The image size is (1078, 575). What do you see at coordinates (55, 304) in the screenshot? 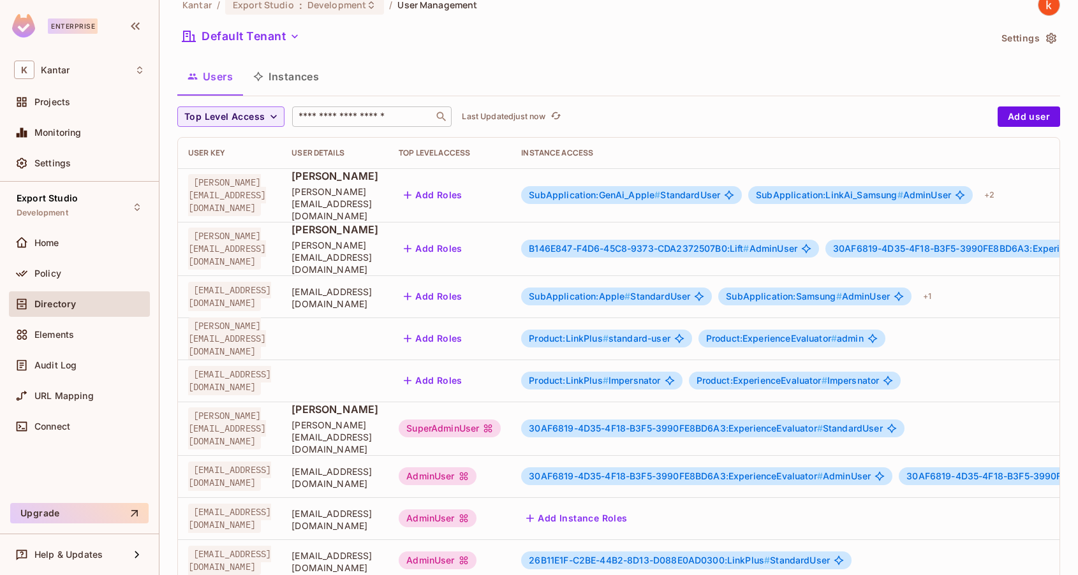
I see `span: Directory` at bounding box center [55, 304].